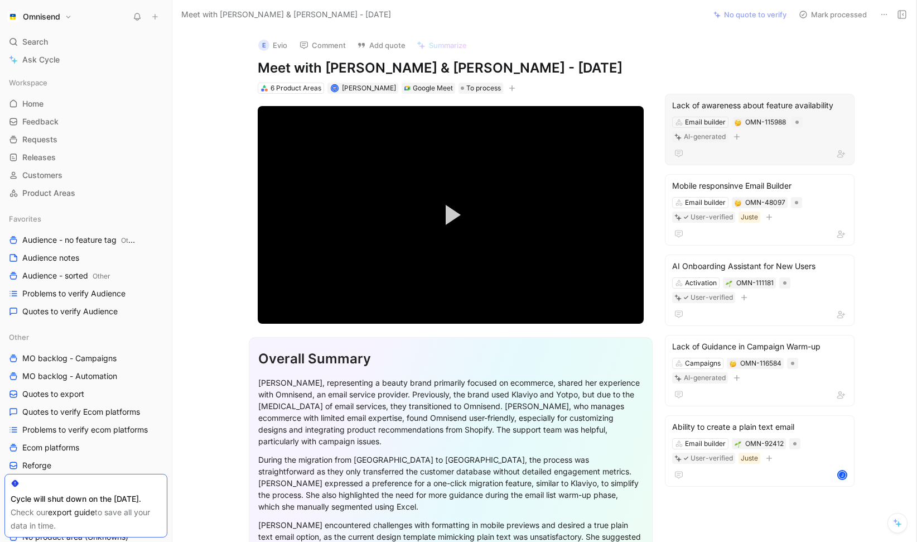  Describe the element at coordinates (42, 175) in the screenshot. I see `span: Customers` at that location.